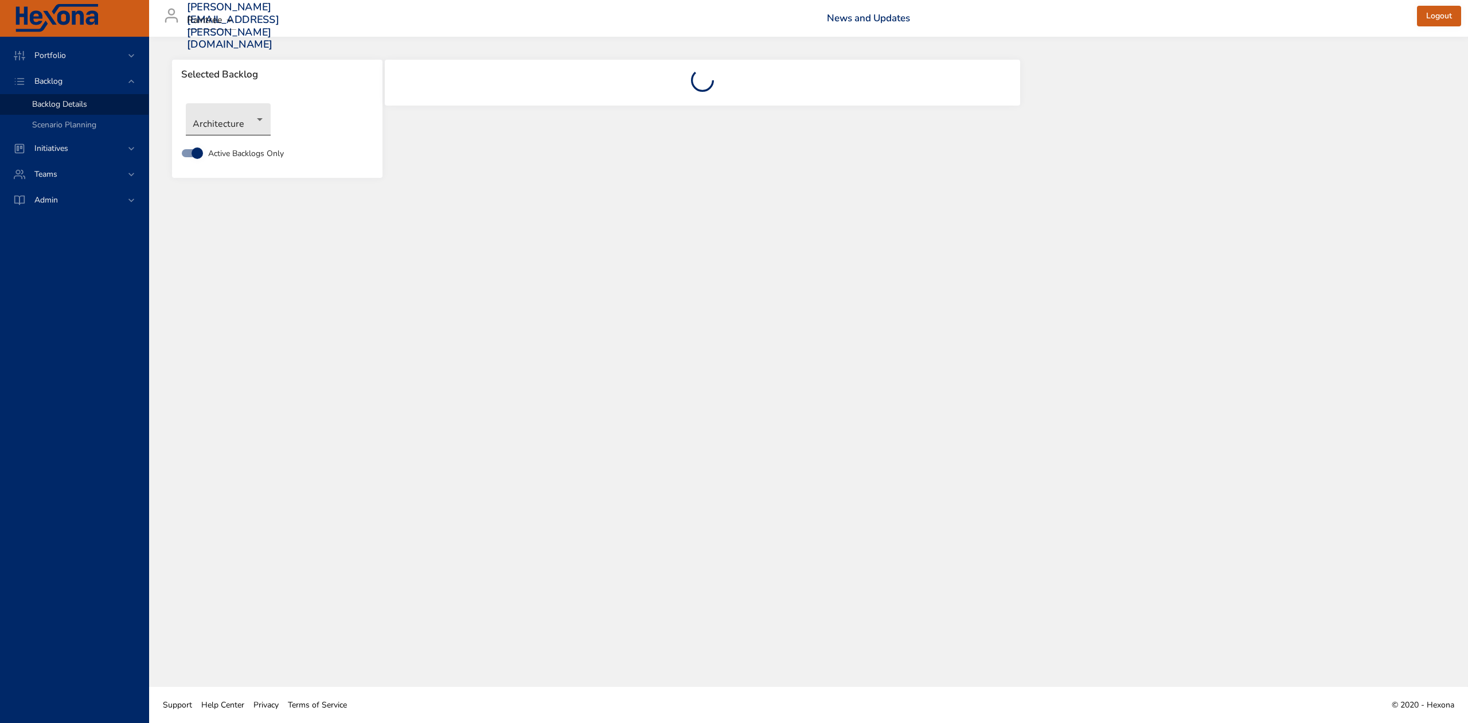 The height and width of the screenshot is (723, 1468). I want to click on span: Teams, so click(46, 174).